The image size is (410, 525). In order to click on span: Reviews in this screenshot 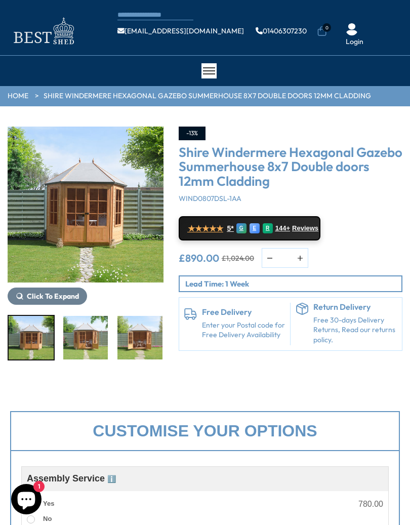, I will do `click(305, 228)`.